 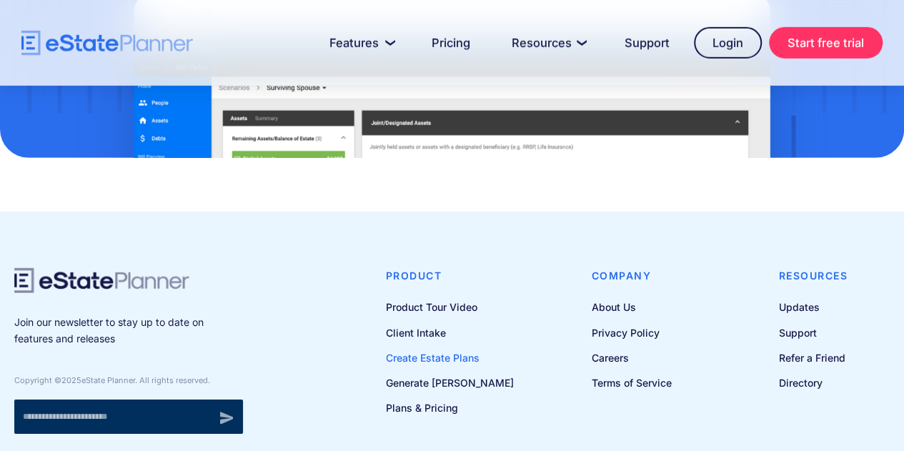 What do you see at coordinates (359, 43) in the screenshot?
I see `a: Features` at bounding box center [359, 43].